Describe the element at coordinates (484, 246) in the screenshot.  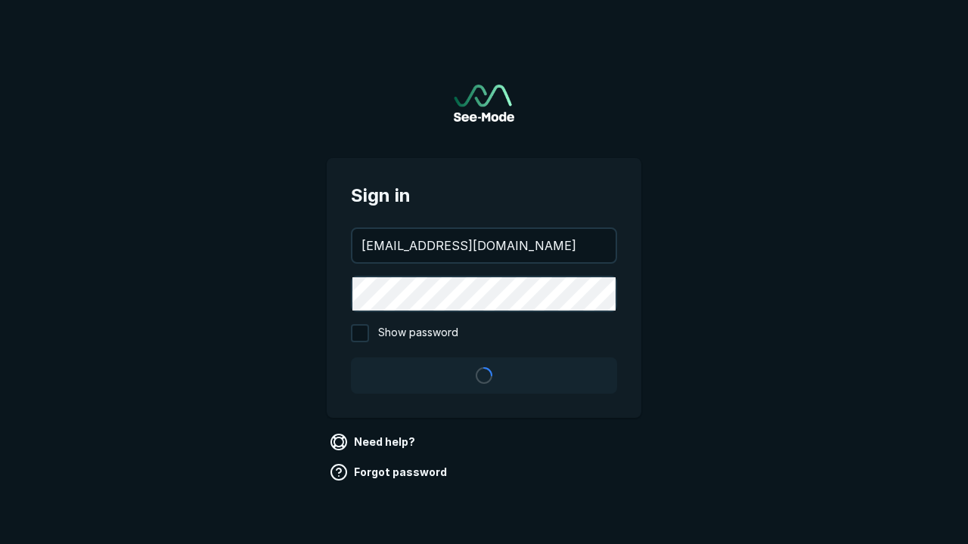
I see `input: your@email.com` at that location.